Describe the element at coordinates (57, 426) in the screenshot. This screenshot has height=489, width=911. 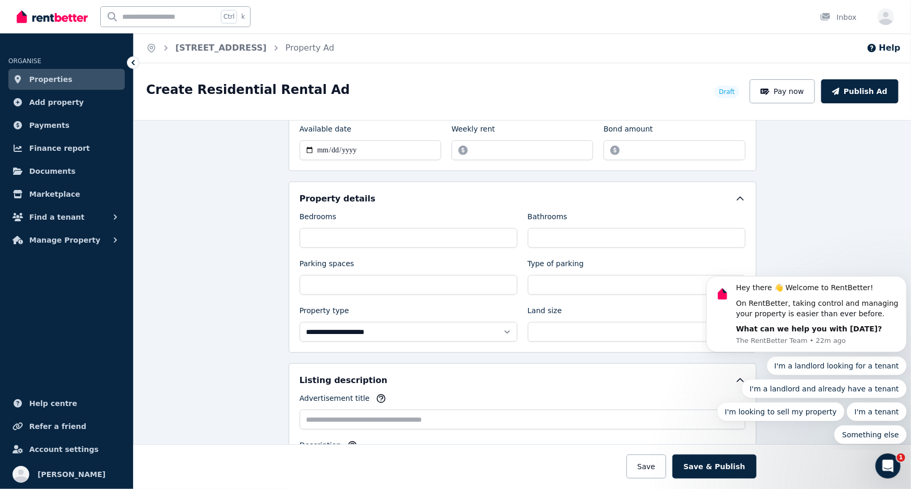
I see `span: Refer a friend` at that location.